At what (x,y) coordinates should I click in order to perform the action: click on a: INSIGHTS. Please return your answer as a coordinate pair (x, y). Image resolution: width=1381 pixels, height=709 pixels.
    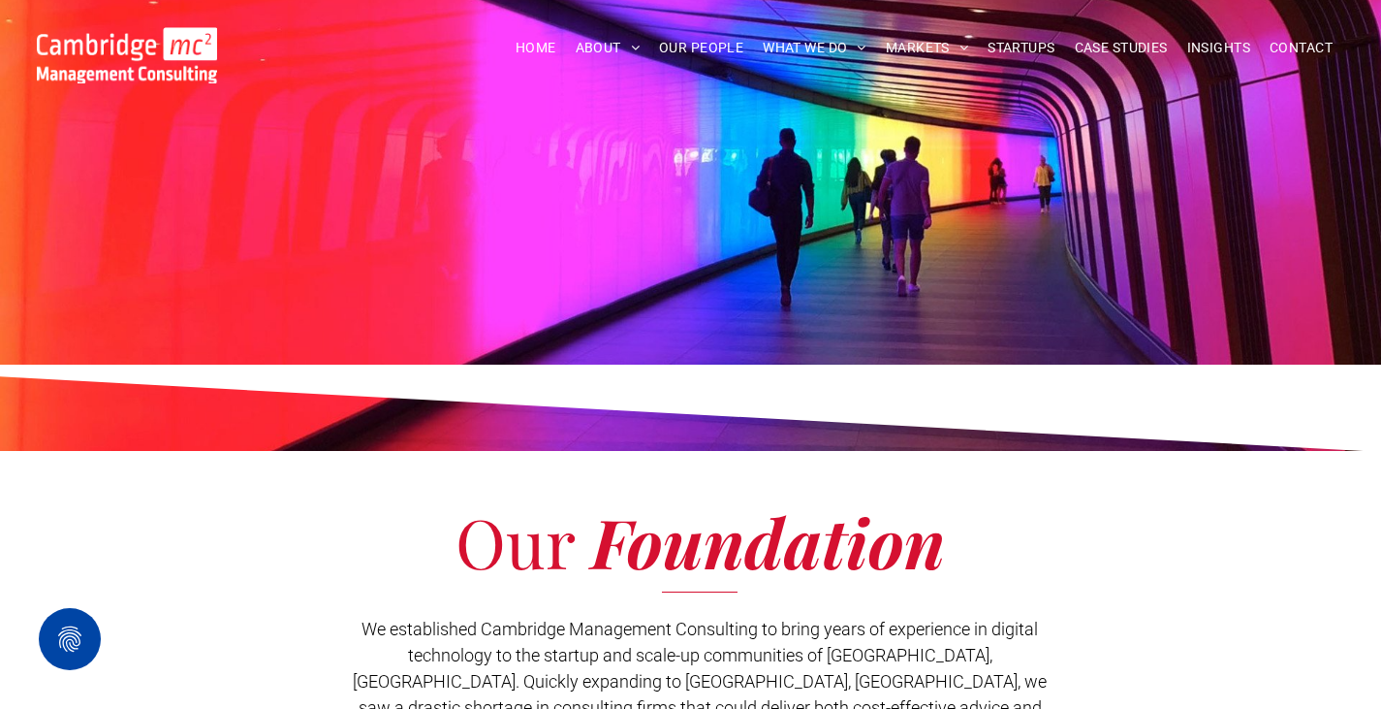
    Looking at the image, I should click on (1219, 48).